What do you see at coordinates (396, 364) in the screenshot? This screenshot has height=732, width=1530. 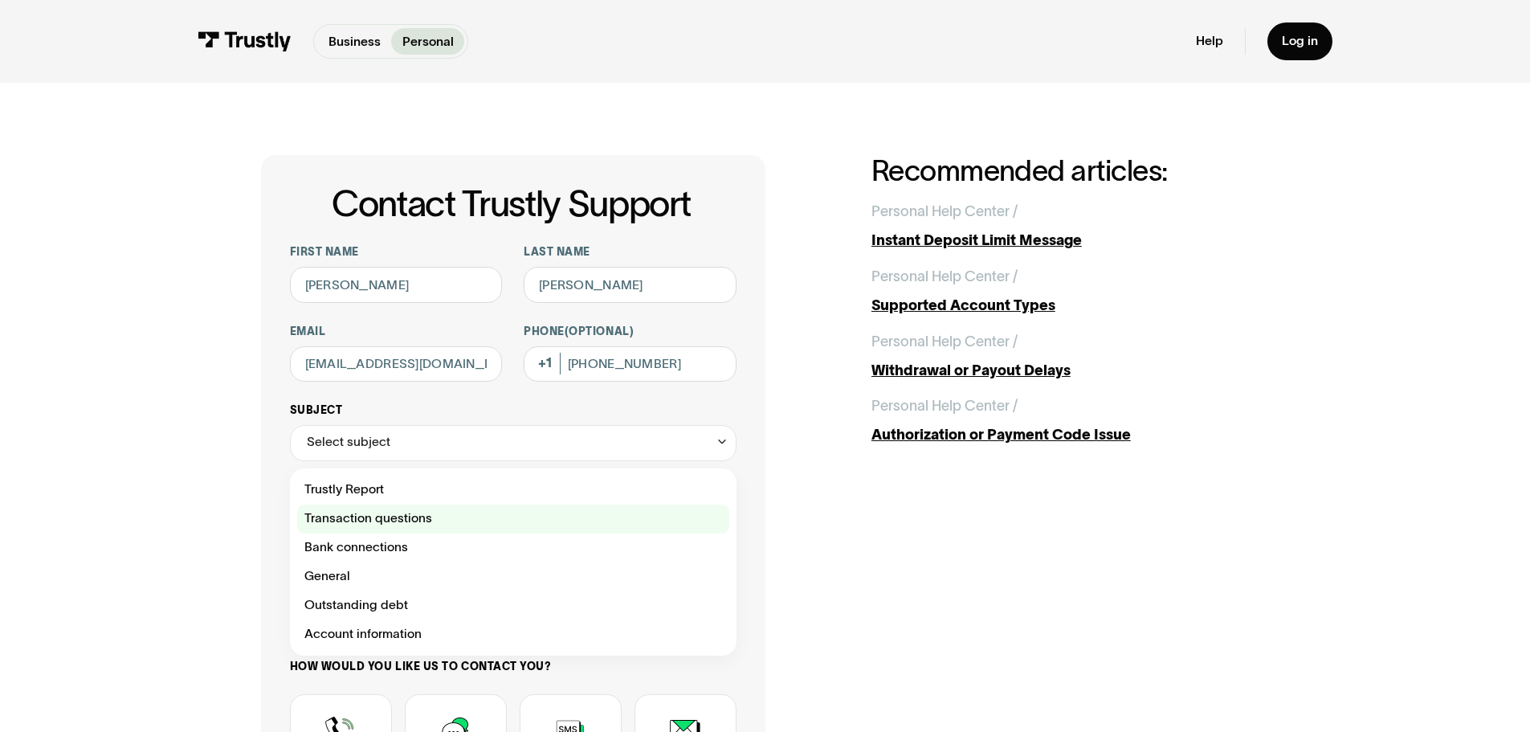 I see `input: alex@mail.com` at bounding box center [396, 364].